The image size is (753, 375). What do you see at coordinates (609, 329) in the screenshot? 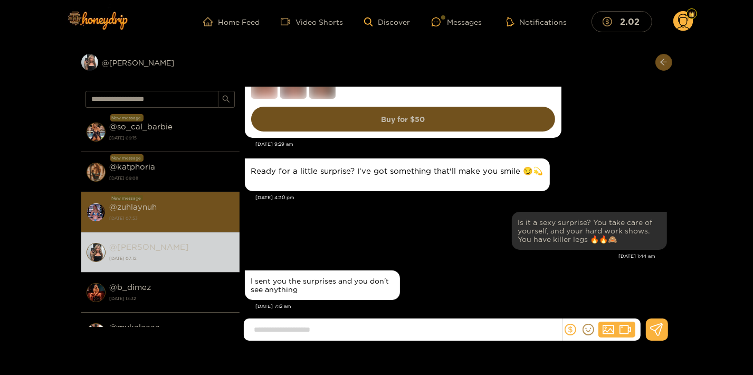
I see `span: picture` at bounding box center [609, 329].